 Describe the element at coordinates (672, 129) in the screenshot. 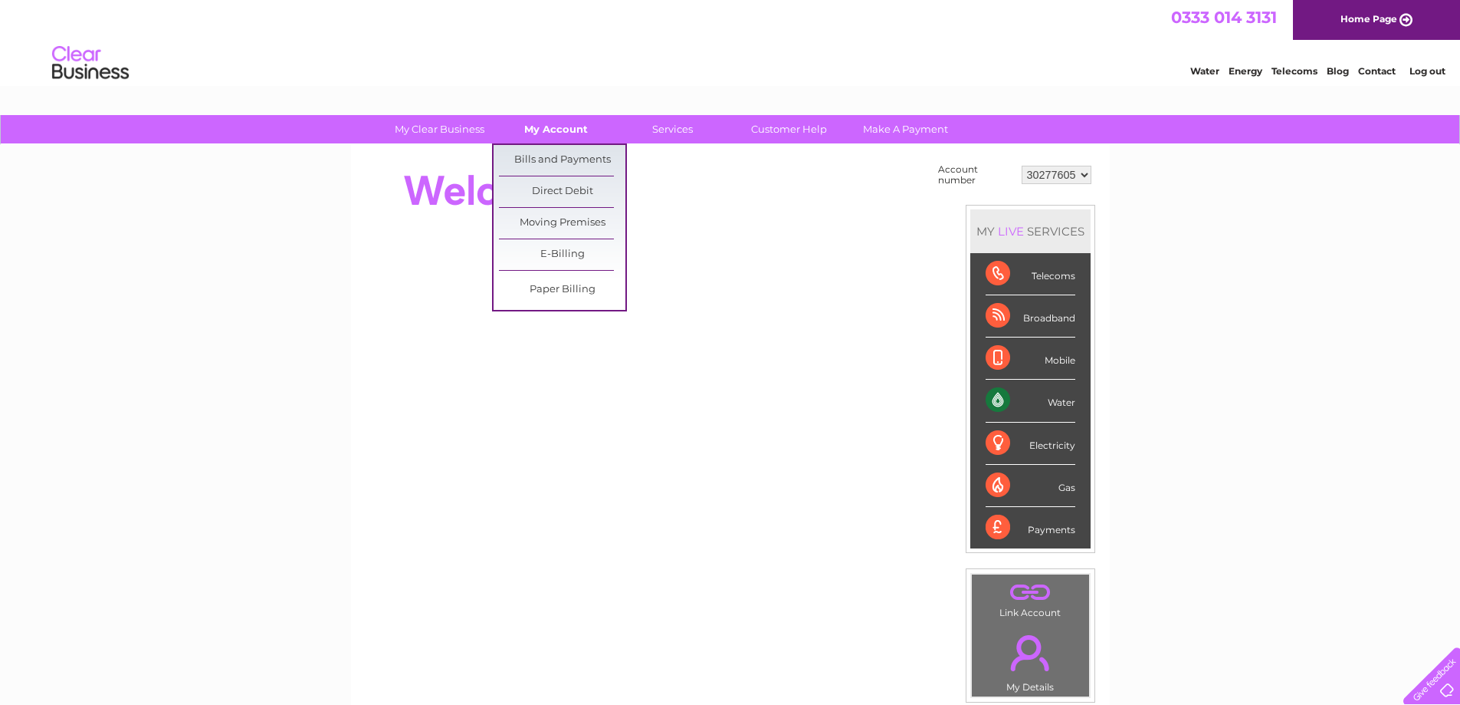

I see `a: Services` at that location.